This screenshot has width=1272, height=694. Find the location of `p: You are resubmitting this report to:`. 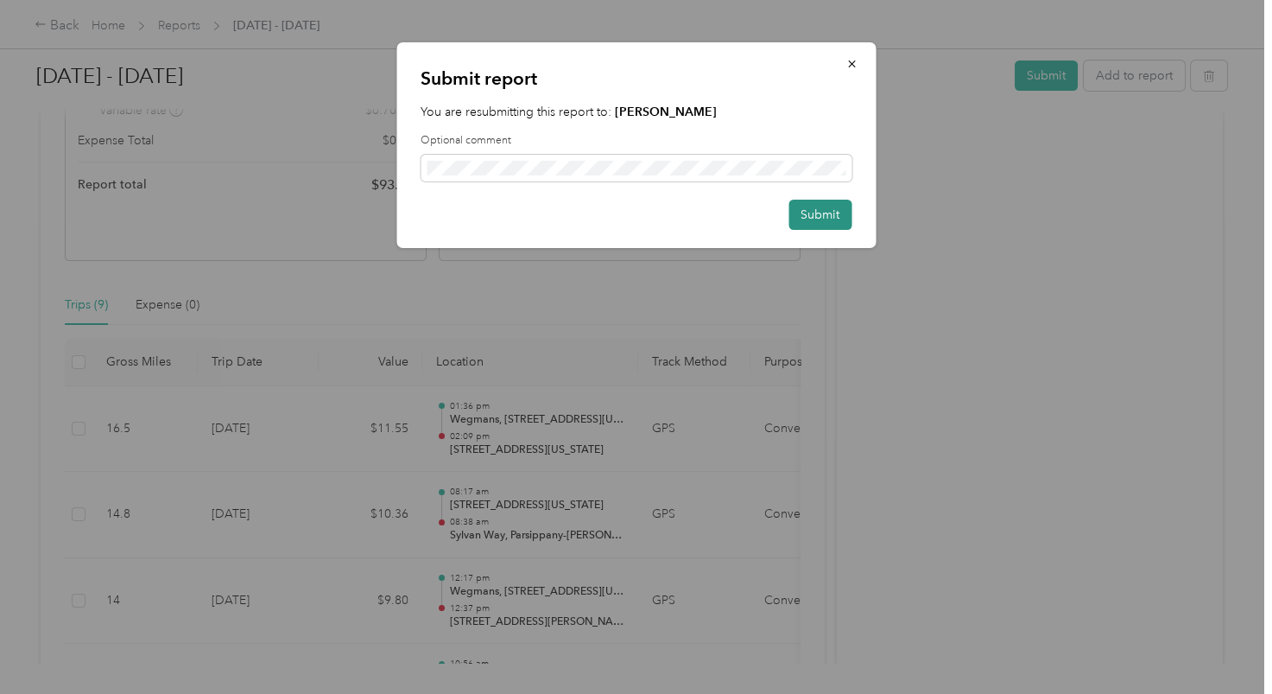

p: You are resubmitting this report to: is located at coordinates (636, 111).